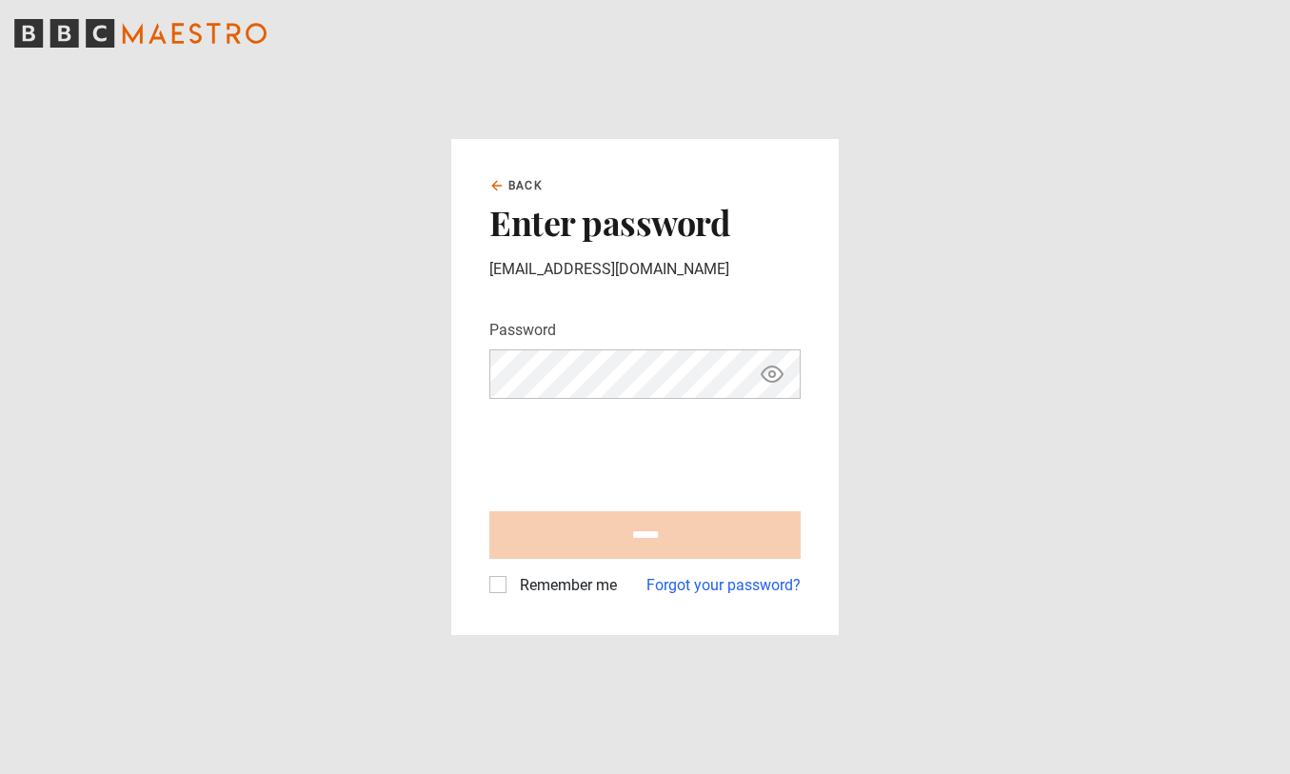 The width and height of the screenshot is (1290, 774). Describe the element at coordinates (522, 330) in the screenshot. I see `label: Password` at that location.